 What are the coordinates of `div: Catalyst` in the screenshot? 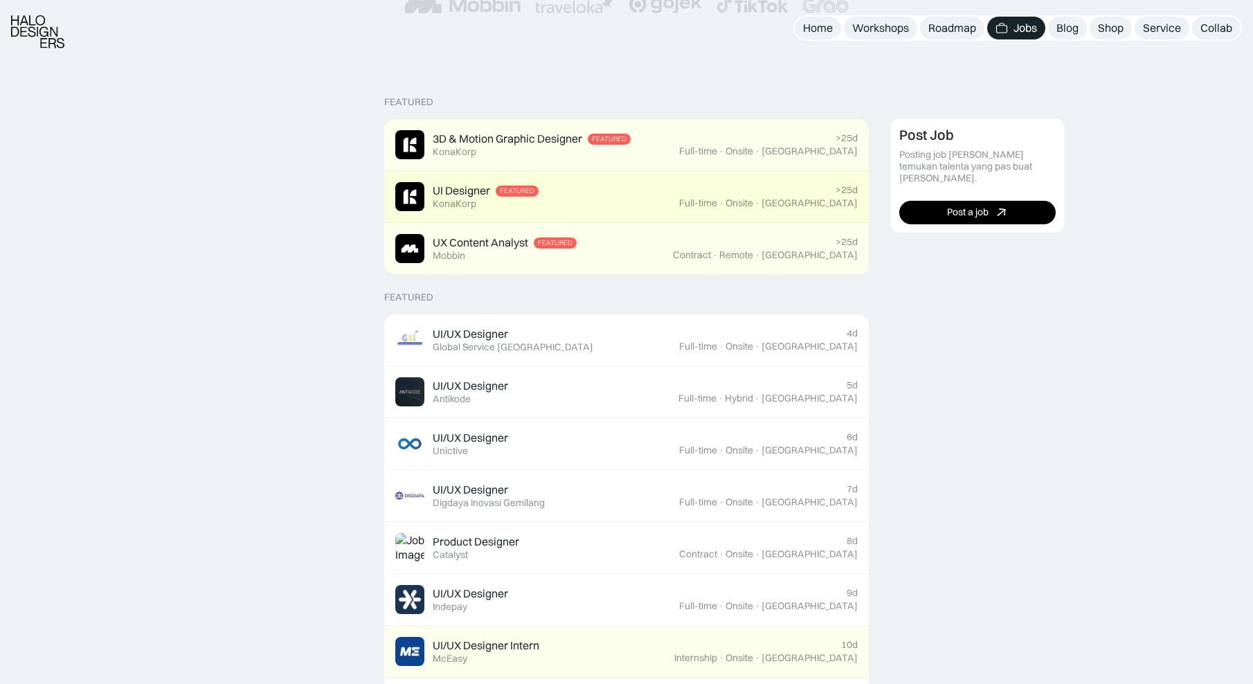 It's located at (450, 554).